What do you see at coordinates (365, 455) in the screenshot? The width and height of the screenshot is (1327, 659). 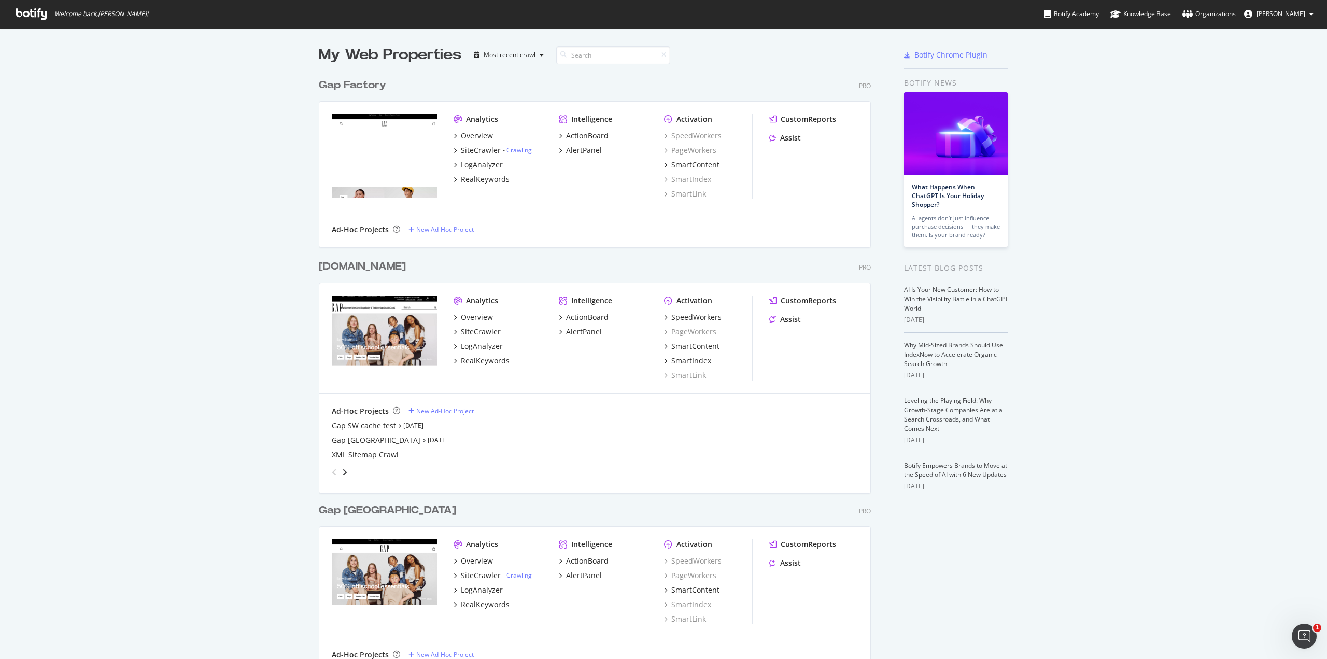 I see `a: XML Sitemap Crawl` at bounding box center [365, 455].